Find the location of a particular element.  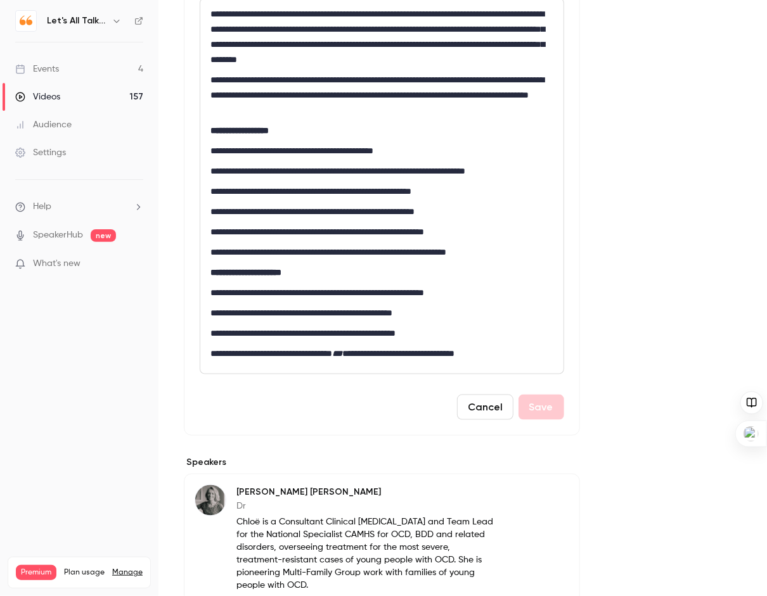

div: Settings is located at coordinates (41, 153).